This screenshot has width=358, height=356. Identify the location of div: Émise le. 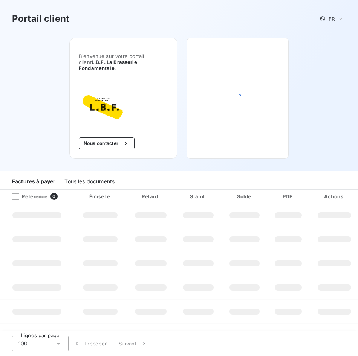
(100, 197).